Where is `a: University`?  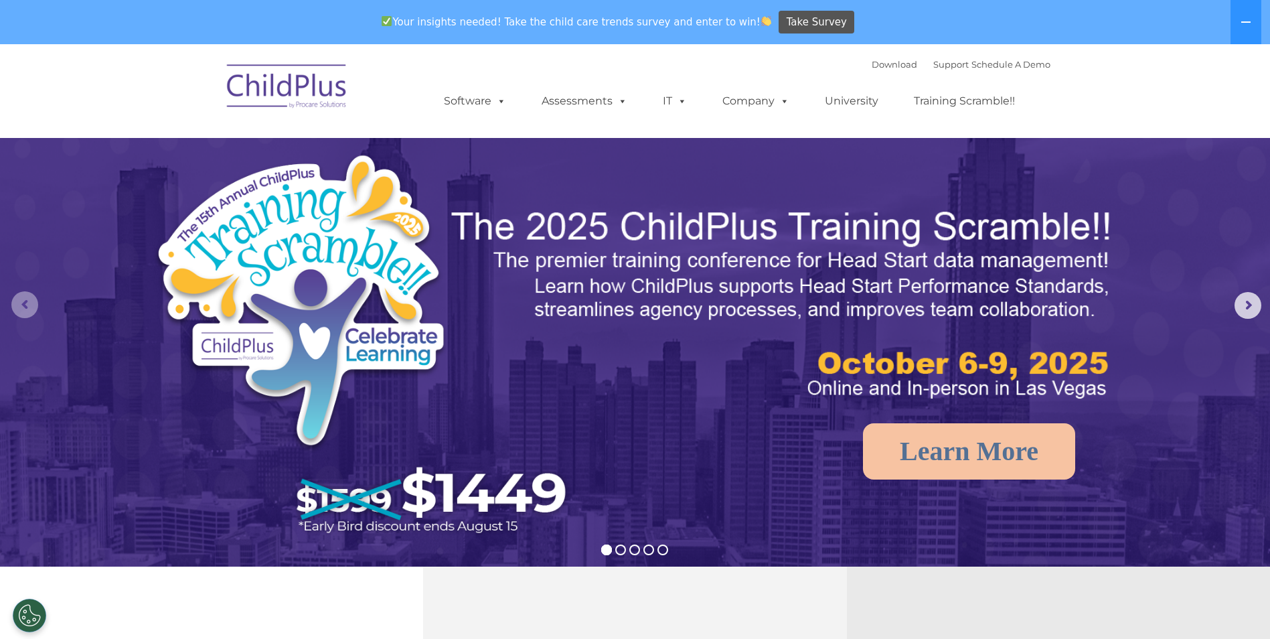
a: University is located at coordinates (852, 101).